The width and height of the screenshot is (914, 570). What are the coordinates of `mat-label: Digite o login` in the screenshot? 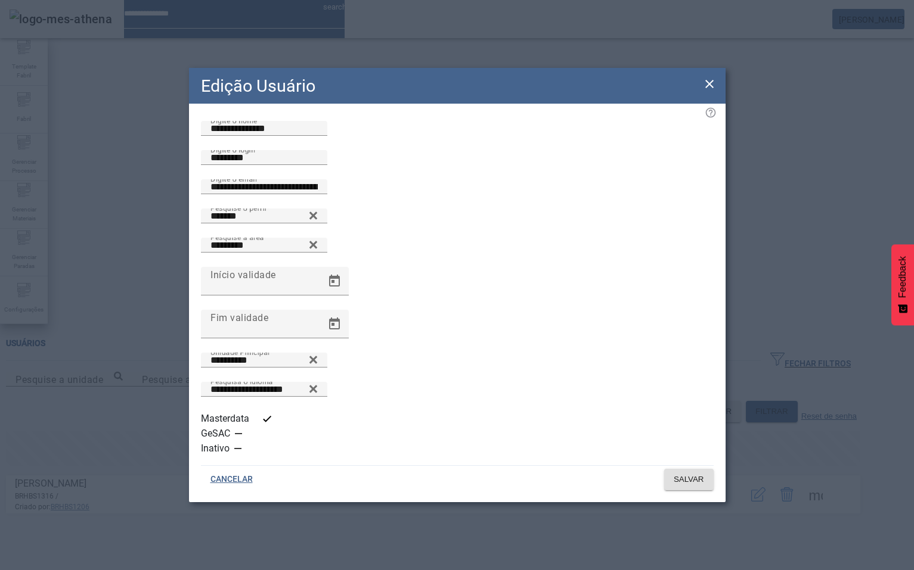 It's located at (232, 150).